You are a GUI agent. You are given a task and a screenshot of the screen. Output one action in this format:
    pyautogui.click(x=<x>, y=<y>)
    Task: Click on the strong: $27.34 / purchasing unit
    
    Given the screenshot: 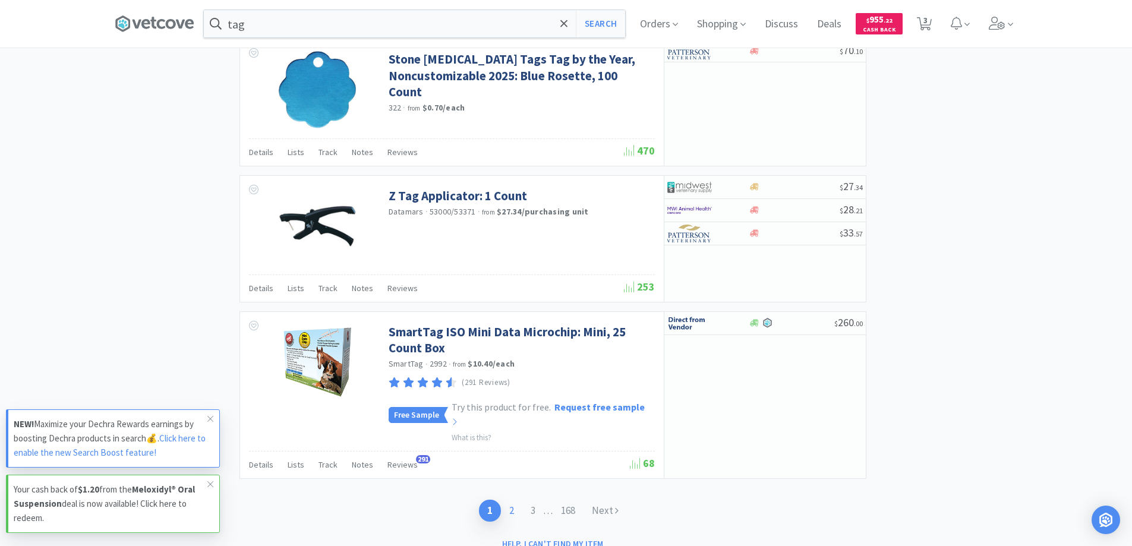 What is the action you would take?
    pyautogui.click(x=543, y=212)
    